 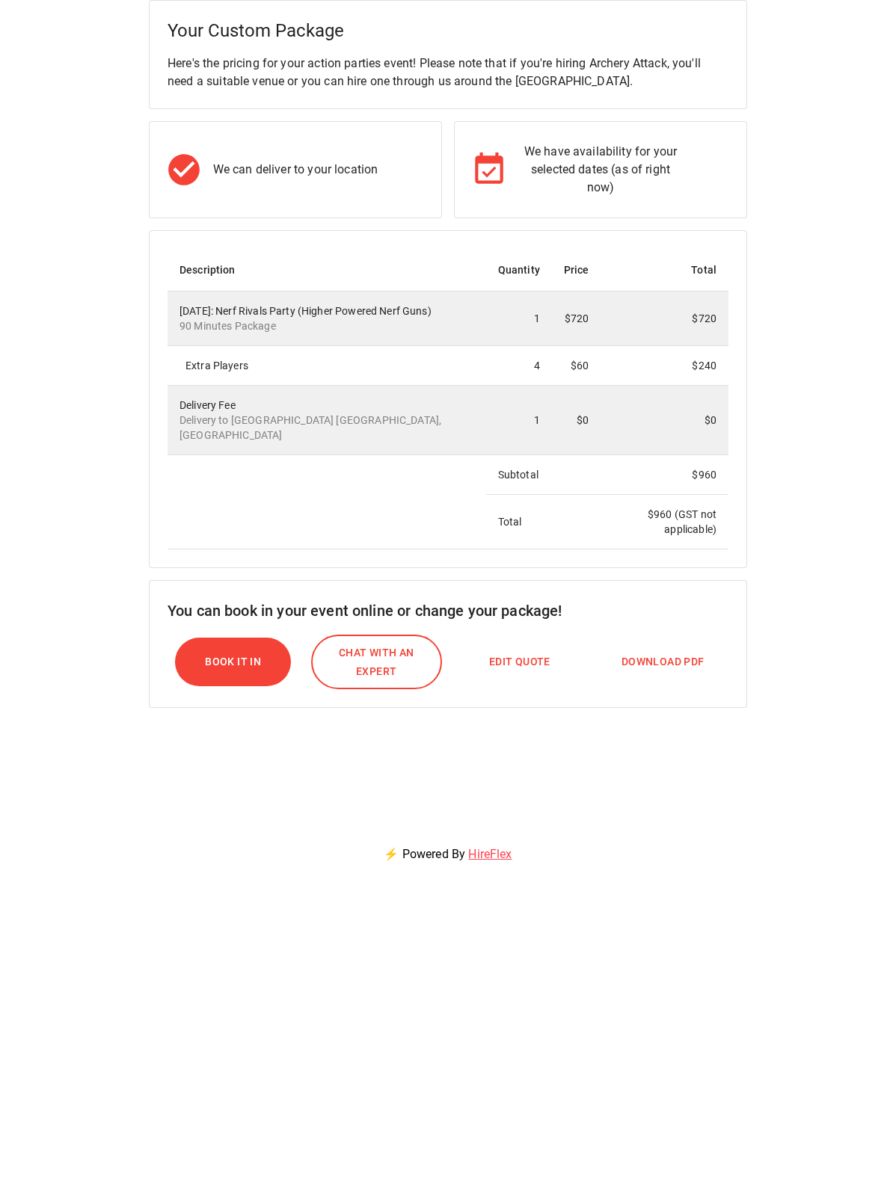 I want to click on span: Download PDF, so click(x=662, y=662).